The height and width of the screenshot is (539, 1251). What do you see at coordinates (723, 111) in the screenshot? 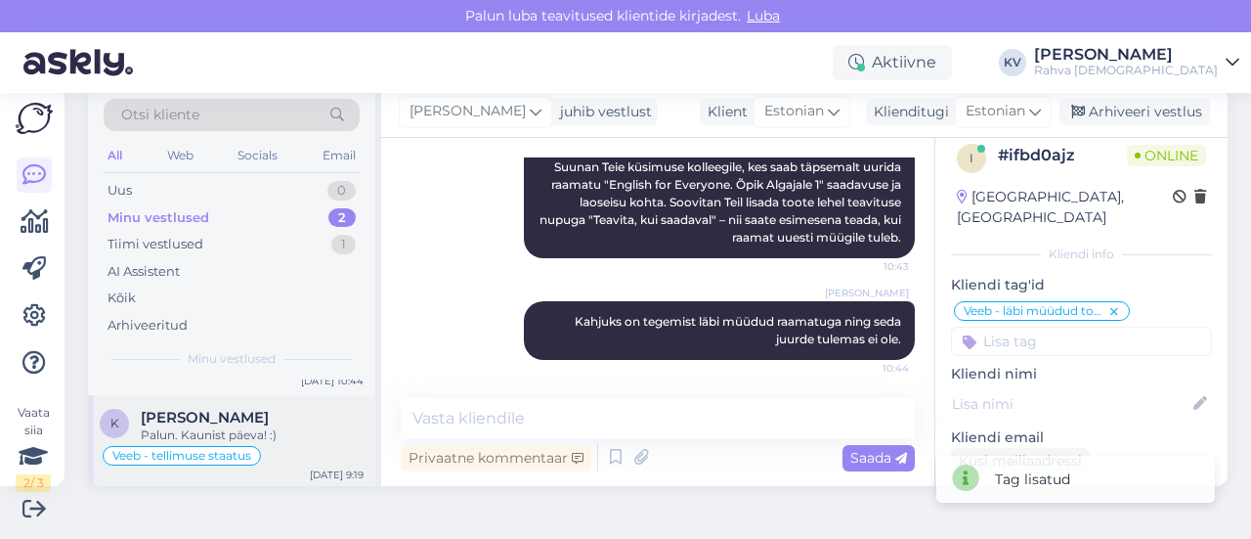
I see `div: Klient` at bounding box center [723, 111].